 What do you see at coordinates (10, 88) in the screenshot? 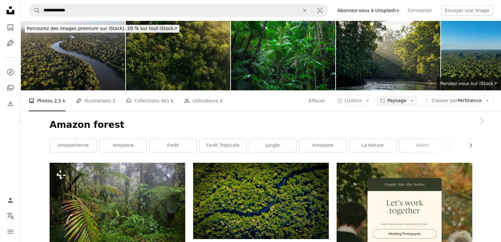
I see `a: Collections` at bounding box center [10, 88].